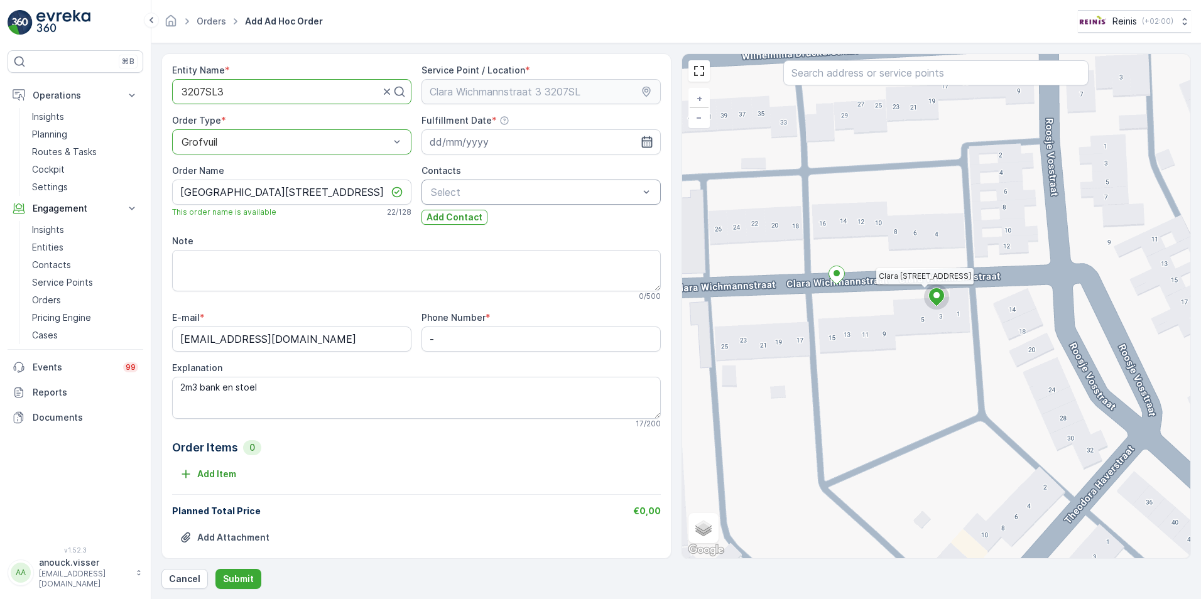 The image size is (1201, 599). I want to click on label: Note, so click(183, 241).